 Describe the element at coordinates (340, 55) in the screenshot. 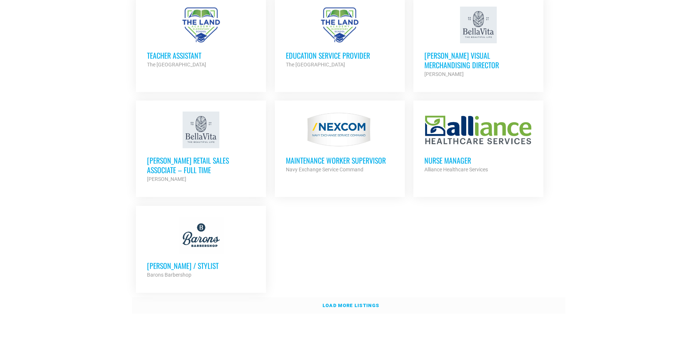

I see `h3: Education Service Provider` at that location.